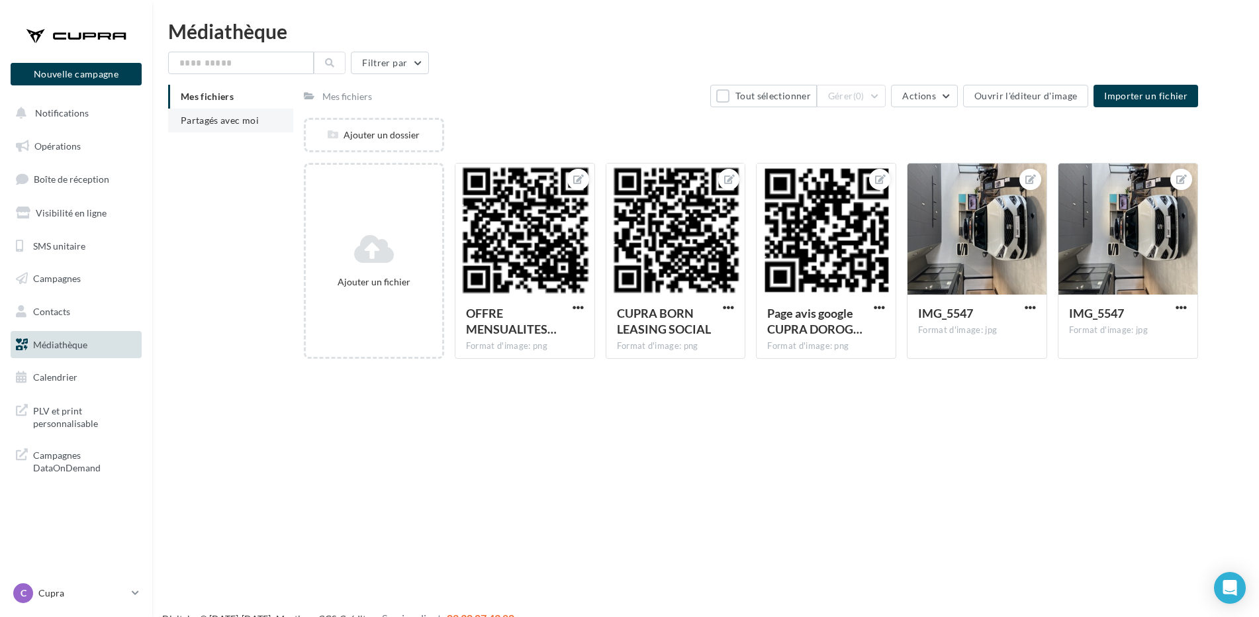 This screenshot has width=1259, height=617. Describe the element at coordinates (76, 279) in the screenshot. I see `a: Campagnes` at that location.